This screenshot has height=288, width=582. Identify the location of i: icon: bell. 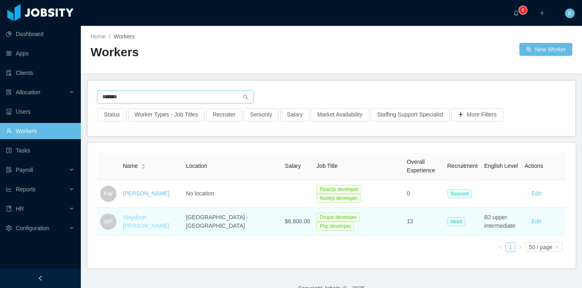
(516, 13).